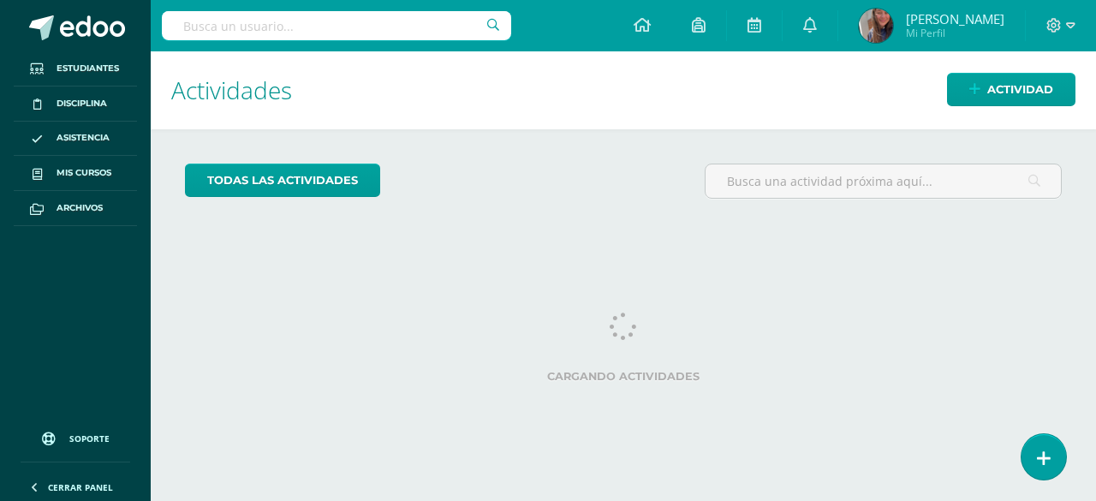  I want to click on span: Soporte, so click(89, 439).